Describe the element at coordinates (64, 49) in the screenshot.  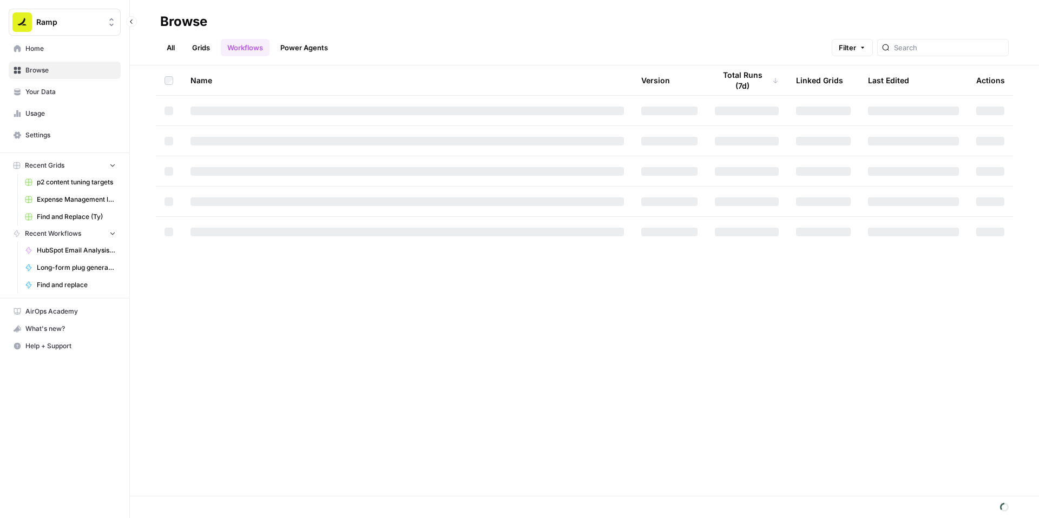
I see `a: Home` at that location.